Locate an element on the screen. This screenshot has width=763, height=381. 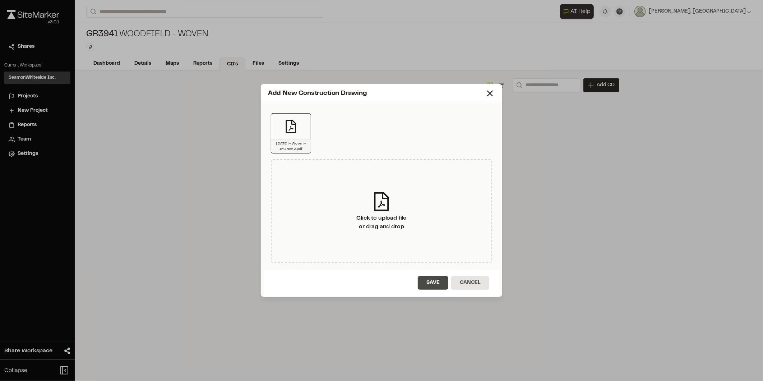
button: Cancel is located at coordinates (470, 283).